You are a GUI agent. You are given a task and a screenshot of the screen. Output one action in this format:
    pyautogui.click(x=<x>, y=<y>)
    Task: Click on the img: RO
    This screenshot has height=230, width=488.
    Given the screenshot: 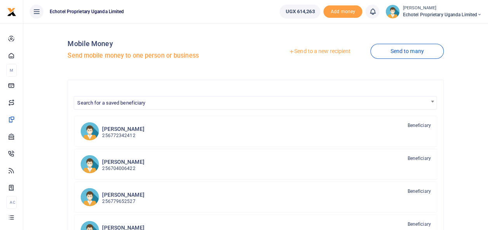 What is the action you would take?
    pyautogui.click(x=90, y=132)
    